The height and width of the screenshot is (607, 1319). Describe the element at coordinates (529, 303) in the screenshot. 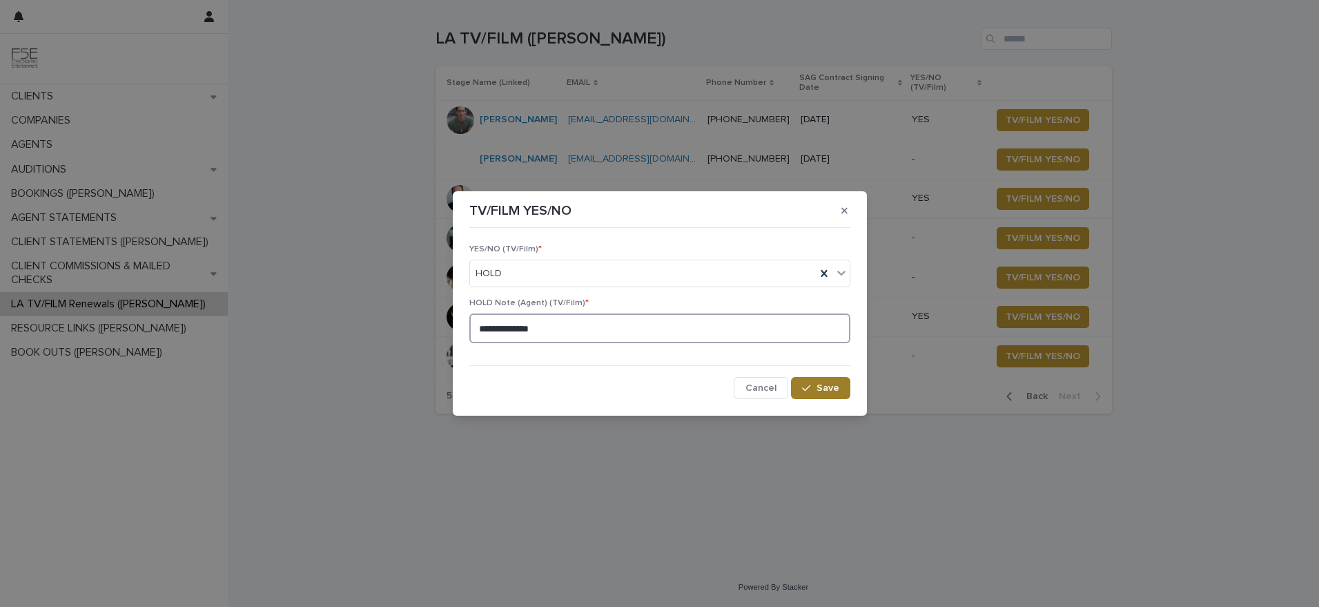

I see `span: HOLD Note (Agent) (TV/Film)` at that location.